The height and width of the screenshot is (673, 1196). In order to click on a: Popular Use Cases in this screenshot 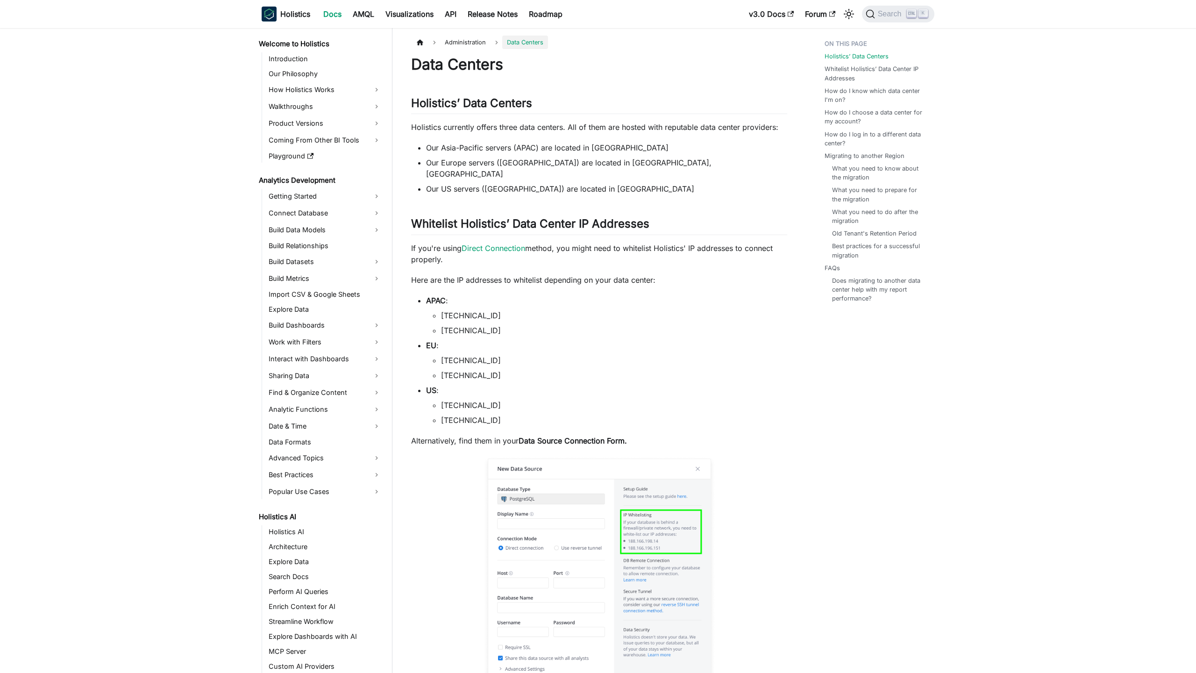, I will do `click(325, 491)`.